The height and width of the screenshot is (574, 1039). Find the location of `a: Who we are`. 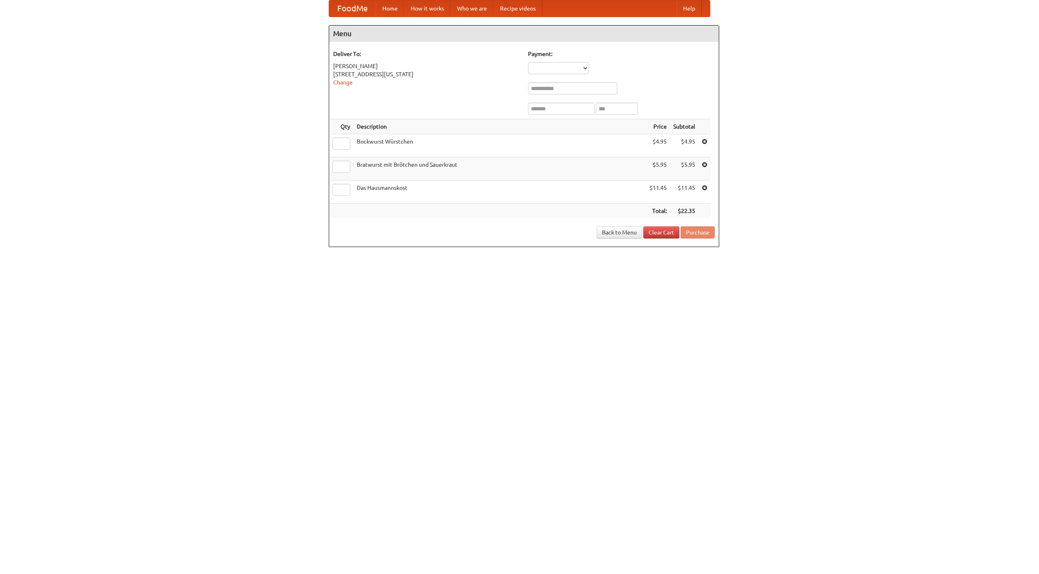

a: Who we are is located at coordinates (472, 9).